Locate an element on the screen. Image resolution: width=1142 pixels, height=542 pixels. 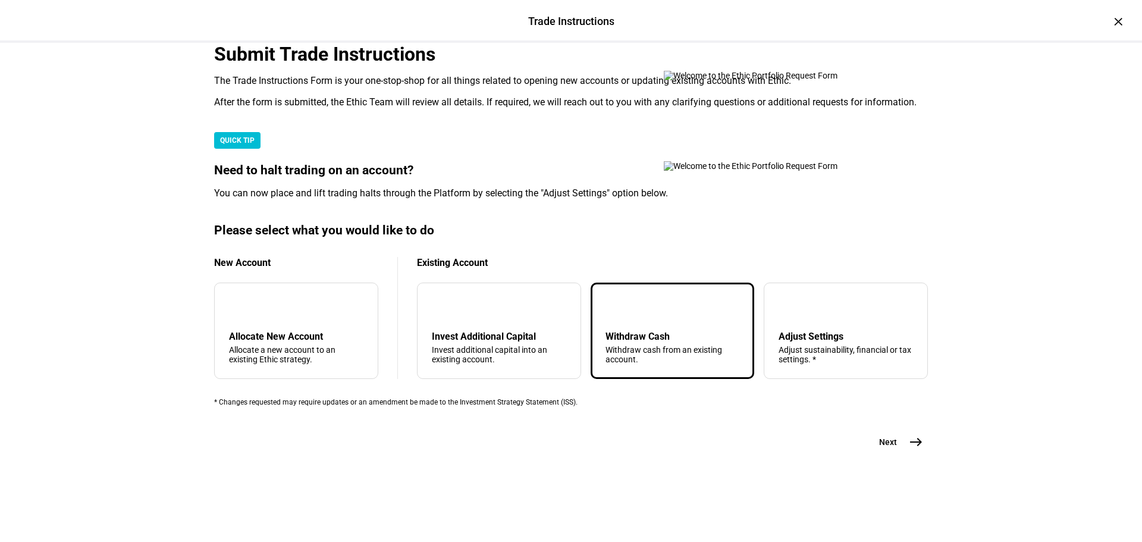
div: Adjust sustainability, financial or tax settings. * is located at coordinates (846, 354).